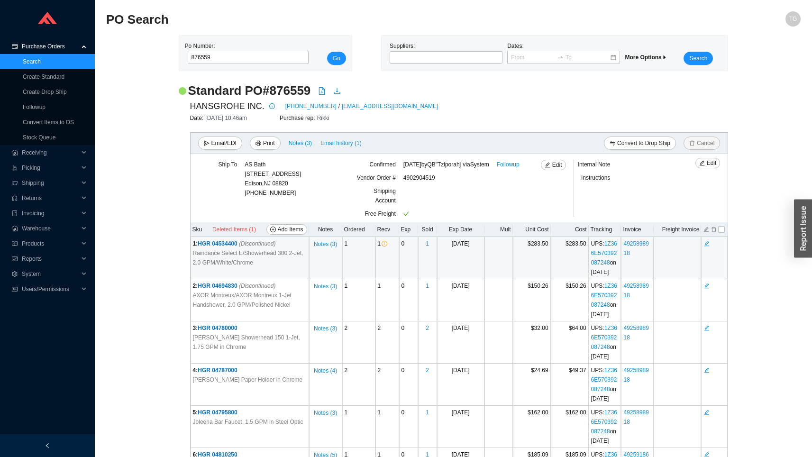 This screenshot has width=812, height=457. I want to click on span: Free Freight, so click(380, 214).